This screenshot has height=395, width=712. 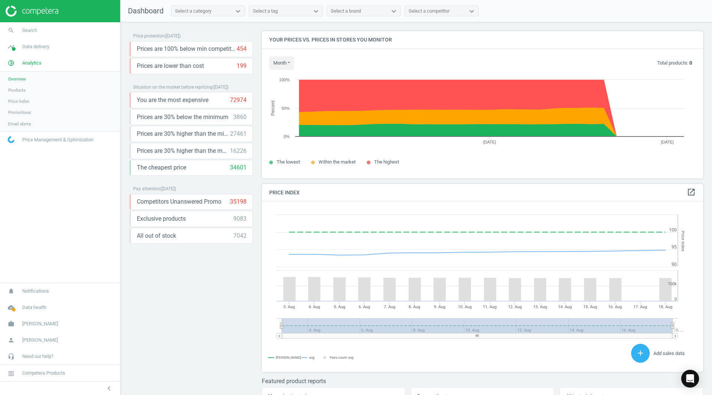 I want to click on i: timeline, so click(x=11, y=47).